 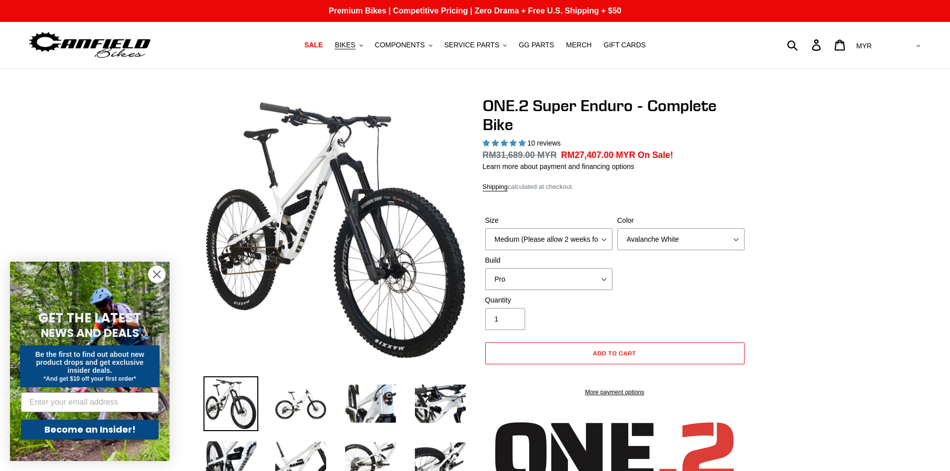 I want to click on a: GIFT CARDS, so click(x=625, y=45).